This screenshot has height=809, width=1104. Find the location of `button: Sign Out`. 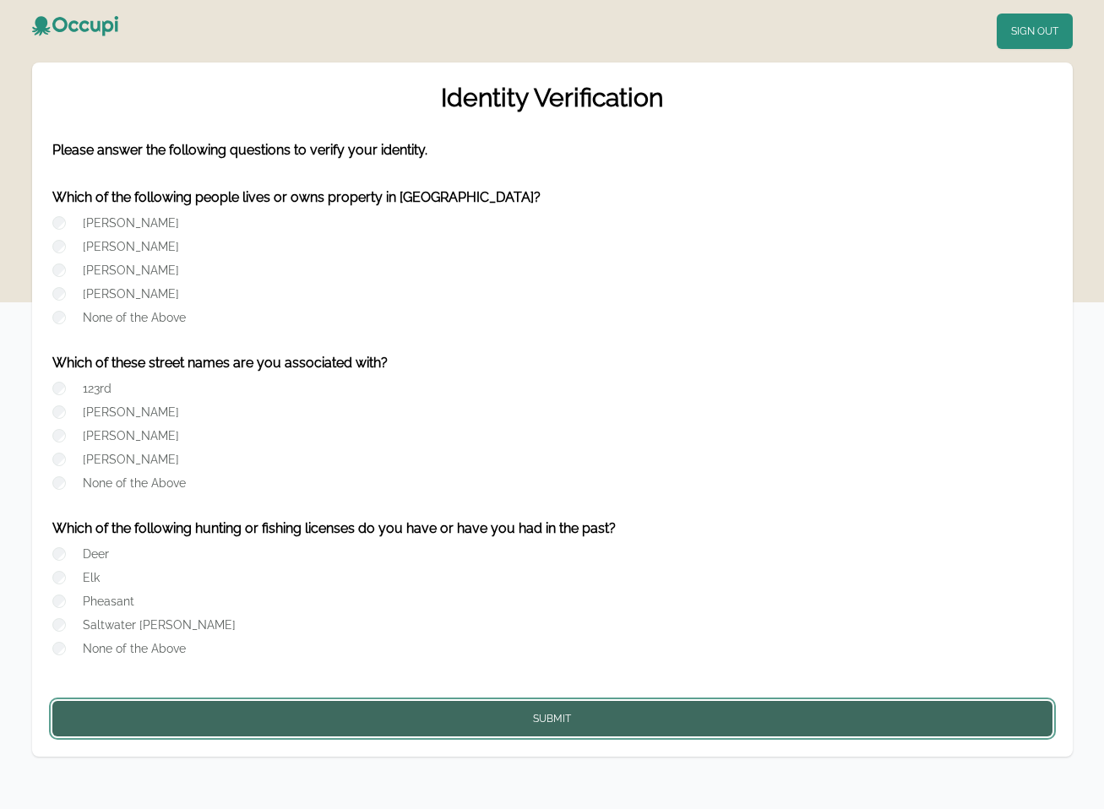

button: Sign Out is located at coordinates (1034, 31).